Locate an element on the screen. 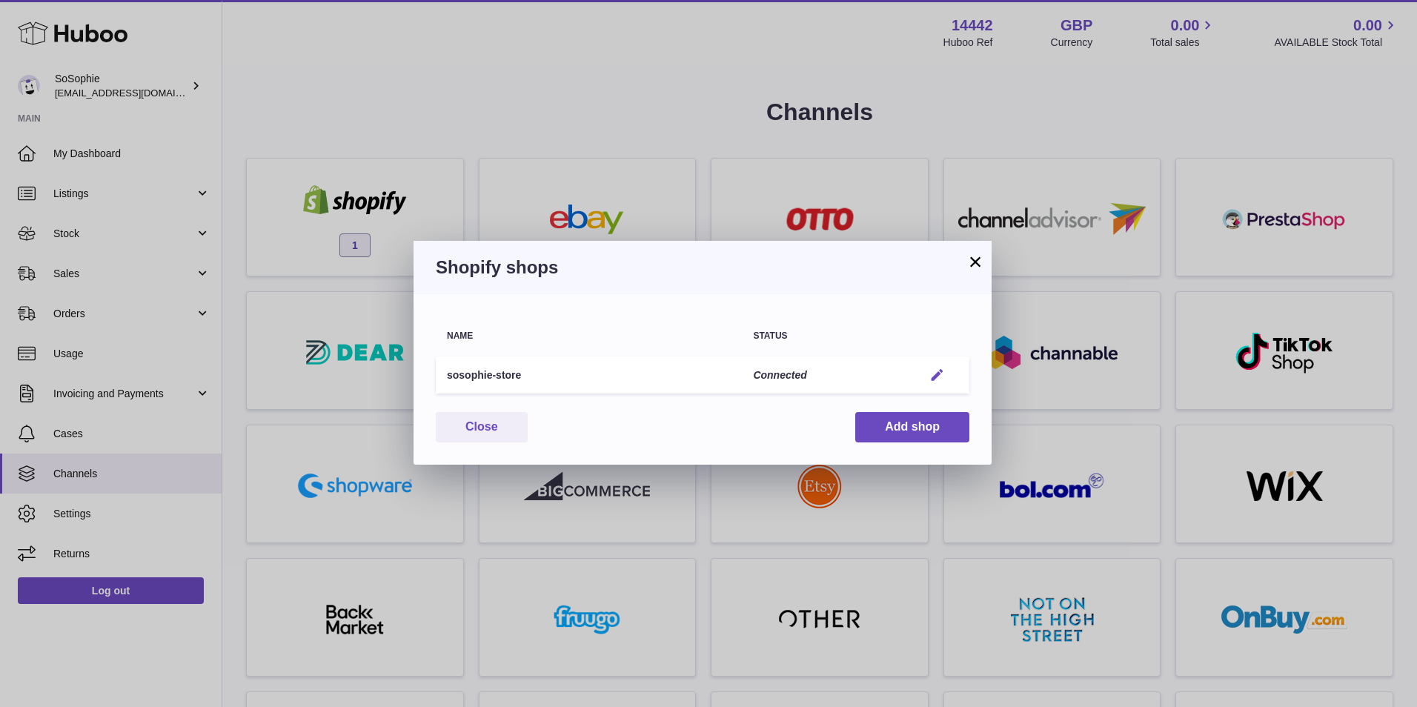 The image size is (1417, 707). td: sosophie-store is located at coordinates (589, 375).